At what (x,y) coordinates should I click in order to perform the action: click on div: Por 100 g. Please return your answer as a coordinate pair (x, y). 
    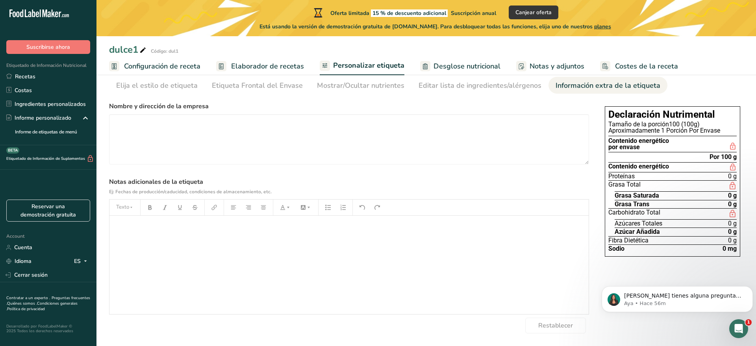
    Looking at the image, I should click on (722, 157).